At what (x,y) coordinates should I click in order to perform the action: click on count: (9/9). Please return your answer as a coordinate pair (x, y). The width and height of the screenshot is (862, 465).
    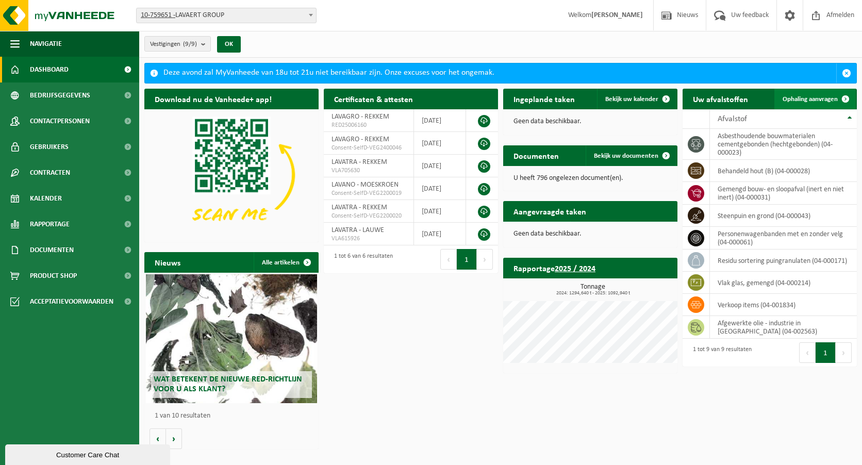
    Looking at the image, I should click on (190, 44).